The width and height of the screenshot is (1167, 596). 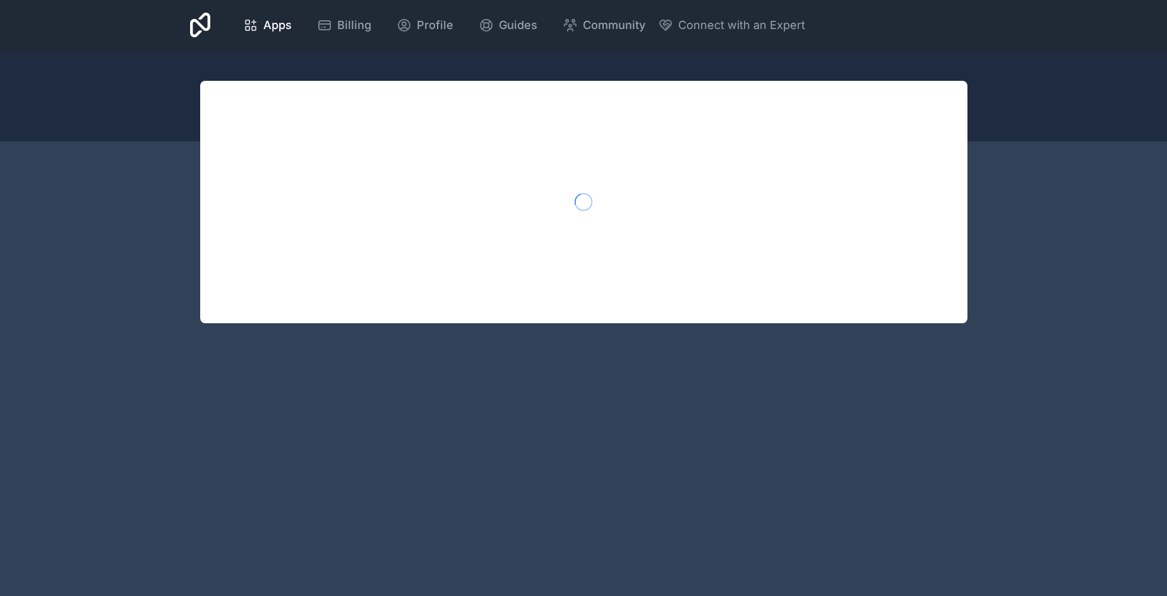 What do you see at coordinates (425, 25) in the screenshot?
I see `a: Profile` at bounding box center [425, 25].